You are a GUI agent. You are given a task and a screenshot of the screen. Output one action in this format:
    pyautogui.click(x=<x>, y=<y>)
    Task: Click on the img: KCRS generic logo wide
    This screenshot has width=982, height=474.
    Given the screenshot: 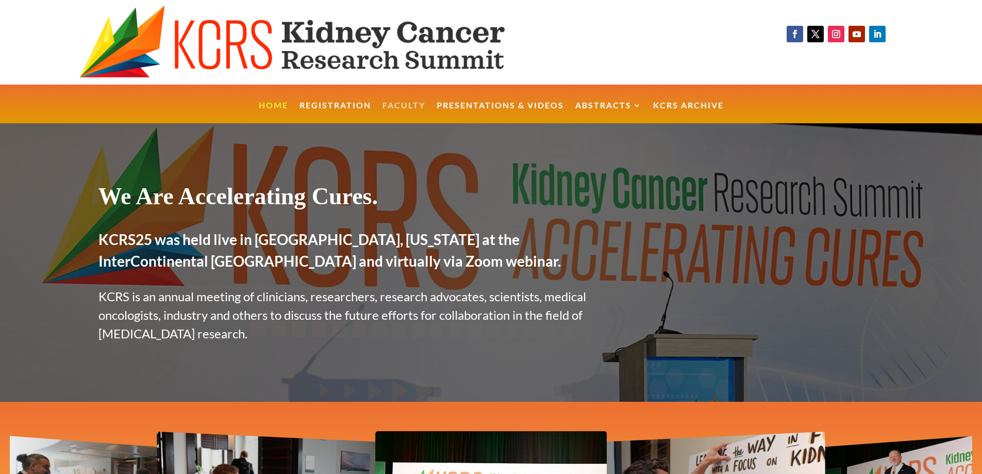 What is the action you would take?
    pyautogui.click(x=318, y=42)
    